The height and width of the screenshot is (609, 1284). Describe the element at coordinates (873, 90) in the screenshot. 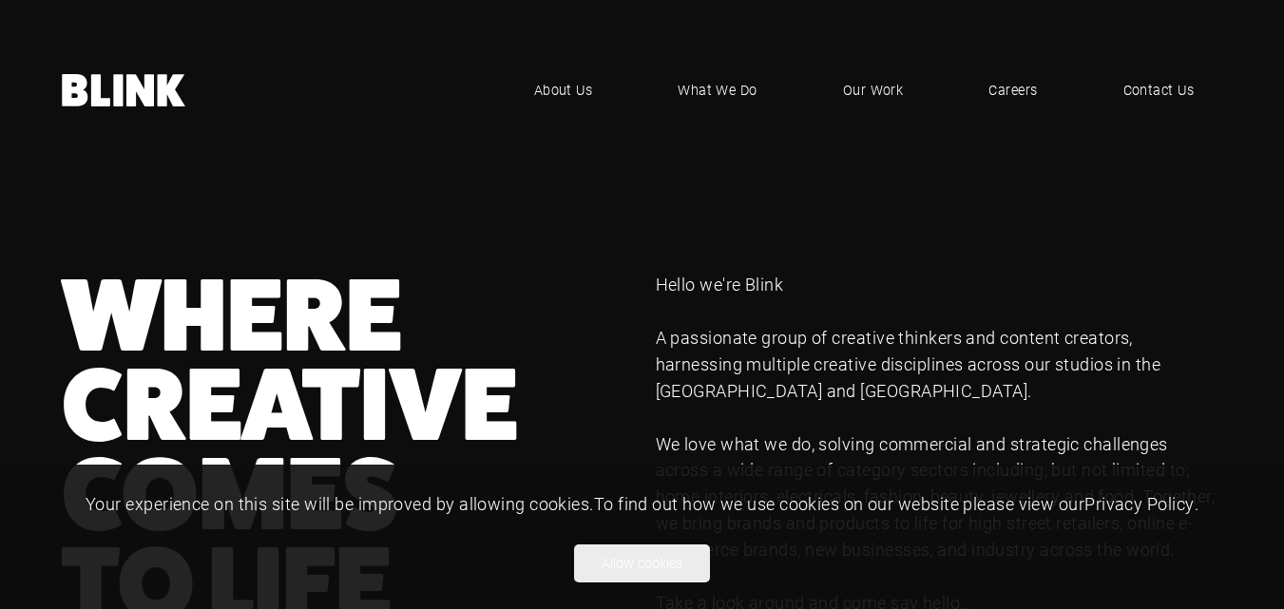

I see `a: Our Work` at that location.